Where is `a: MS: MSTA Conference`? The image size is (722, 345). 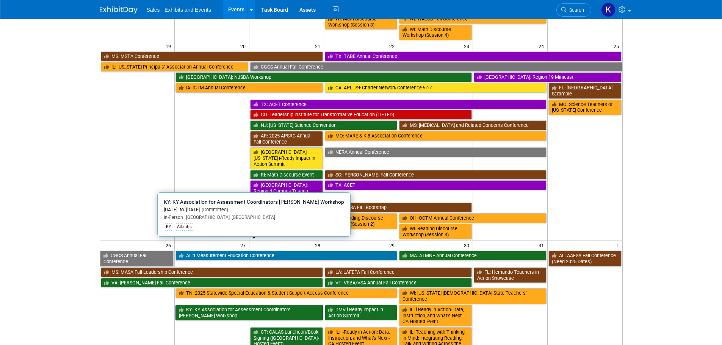
a: MS: MSTA Conference is located at coordinates (212, 56).